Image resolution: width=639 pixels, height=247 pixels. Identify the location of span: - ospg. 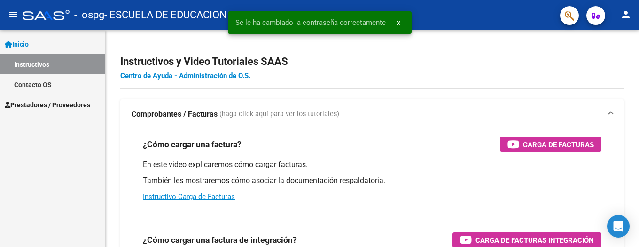
(89, 15).